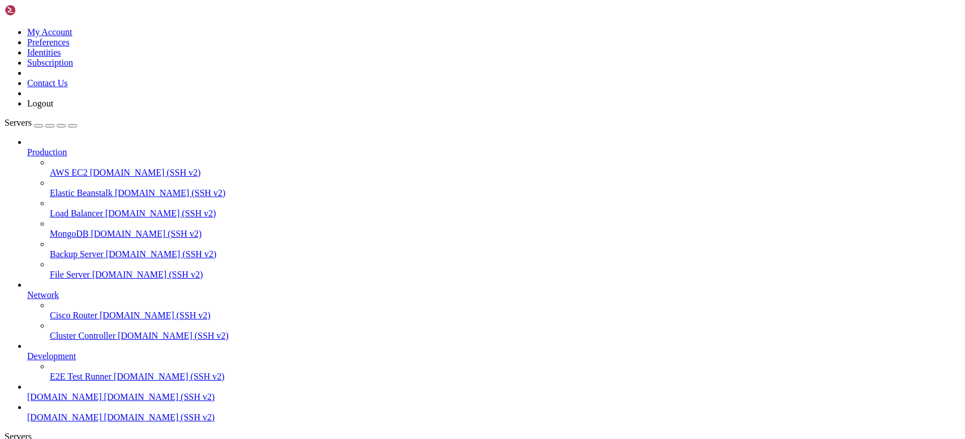  I want to click on span: AWS EC2, so click(69, 172).